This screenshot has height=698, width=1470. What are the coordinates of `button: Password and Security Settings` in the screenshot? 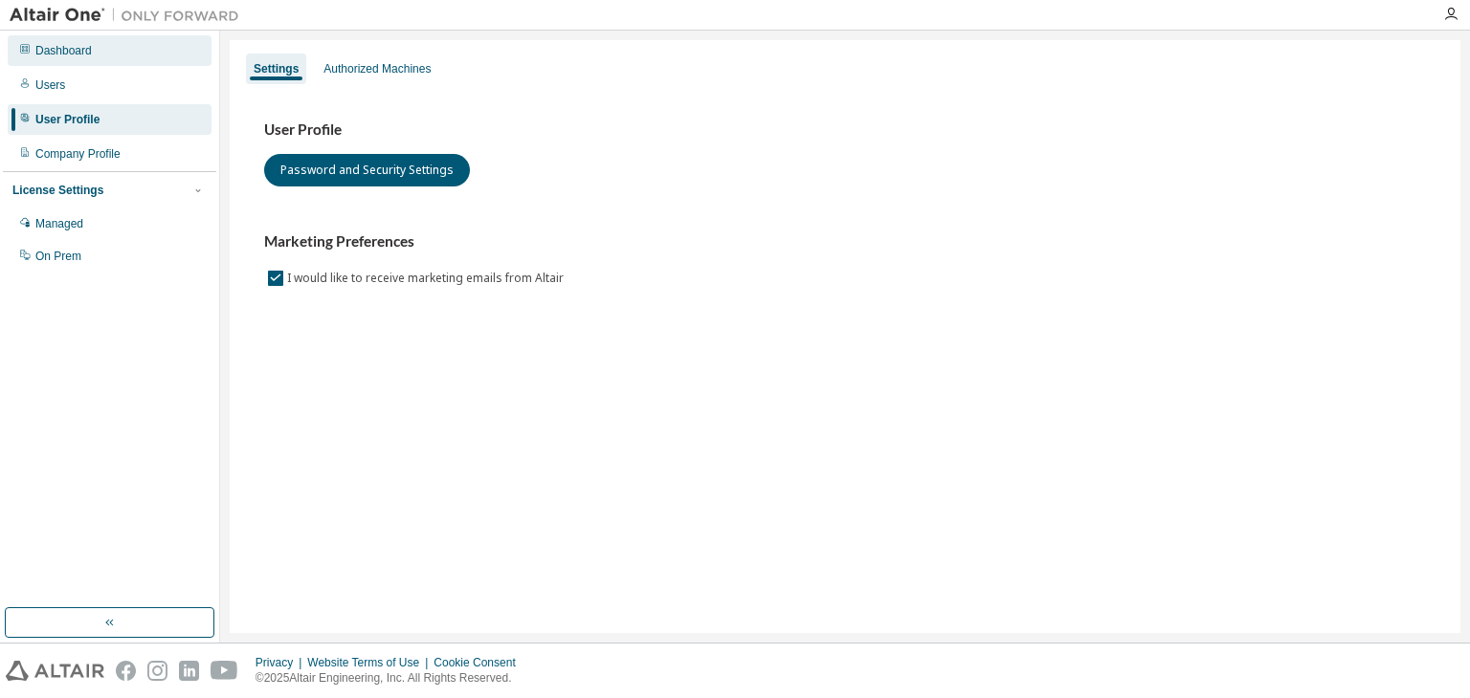 It's located at (366, 170).